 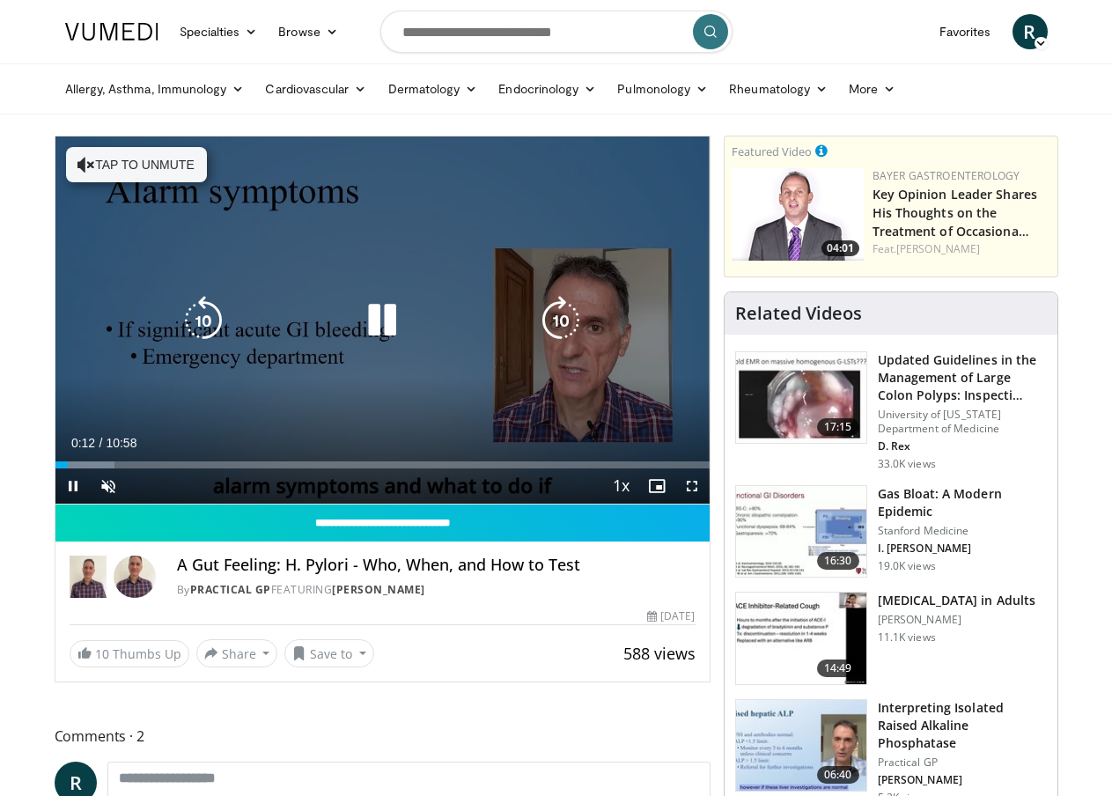 I want to click on span: 04:01, so click(x=840, y=248).